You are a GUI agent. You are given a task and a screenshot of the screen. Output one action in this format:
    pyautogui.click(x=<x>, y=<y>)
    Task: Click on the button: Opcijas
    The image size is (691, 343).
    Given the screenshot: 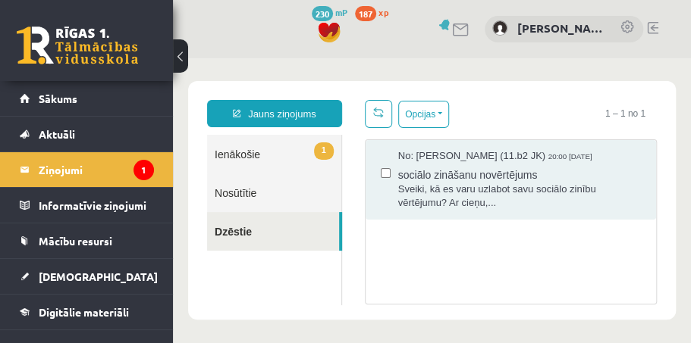 What is the action you would take?
    pyautogui.click(x=250, y=56)
    